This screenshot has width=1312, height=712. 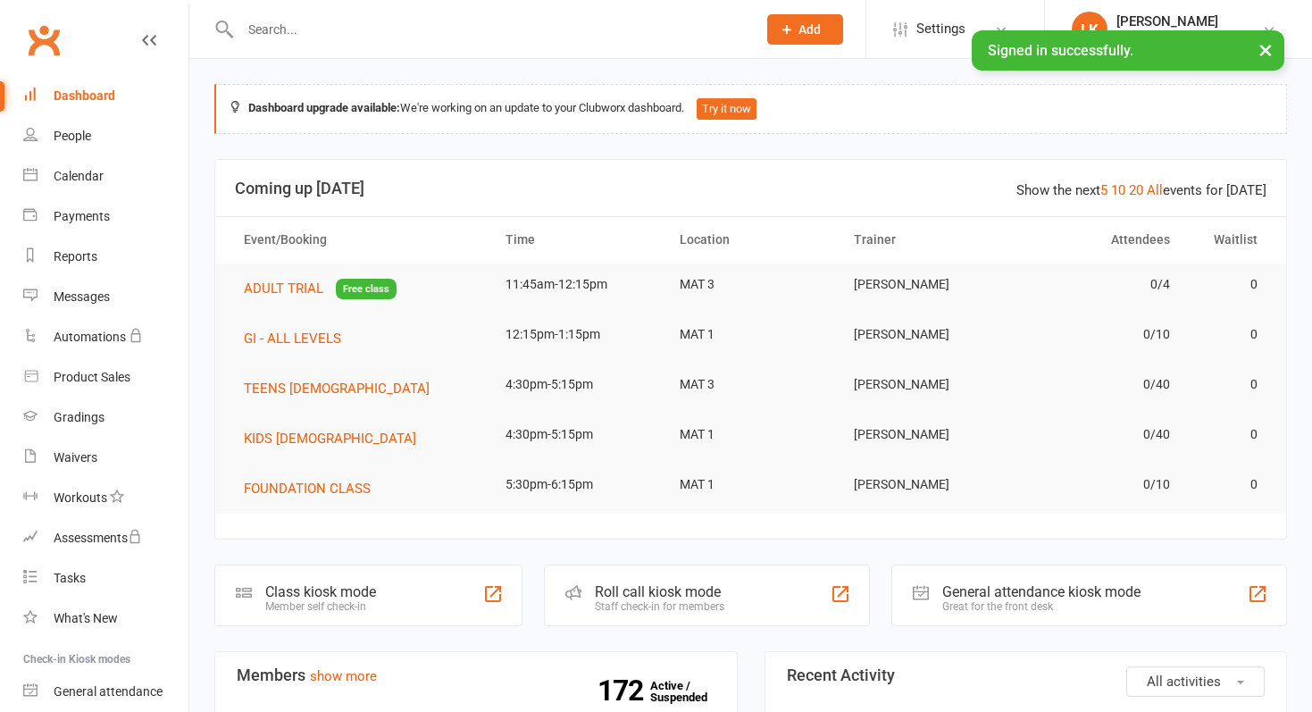 I want to click on div: Dashboard, so click(x=84, y=96).